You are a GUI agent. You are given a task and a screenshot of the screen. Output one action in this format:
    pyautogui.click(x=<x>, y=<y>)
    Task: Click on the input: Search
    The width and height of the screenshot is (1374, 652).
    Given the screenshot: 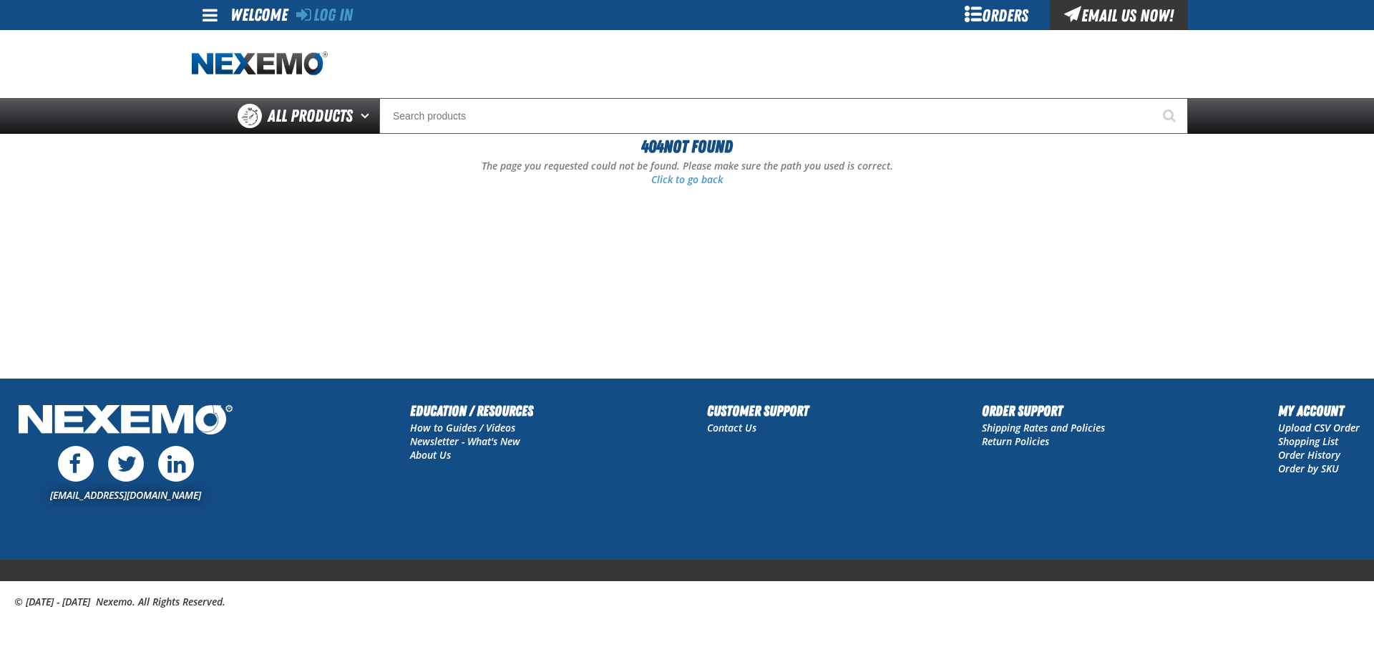 What is the action you would take?
    pyautogui.click(x=784, y=116)
    